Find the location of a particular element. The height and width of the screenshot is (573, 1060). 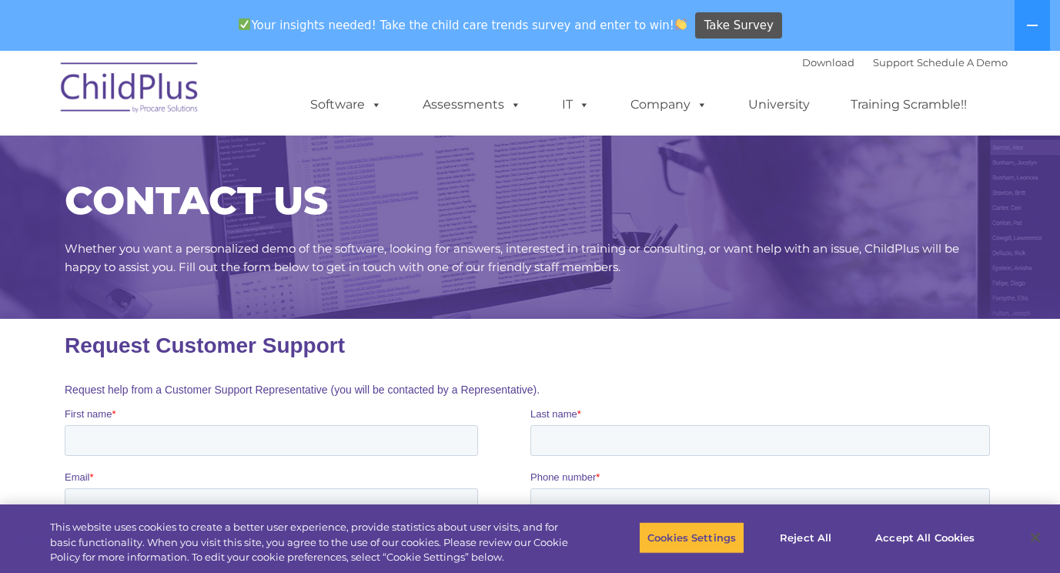

a: Schedule A Demo is located at coordinates (962, 62).